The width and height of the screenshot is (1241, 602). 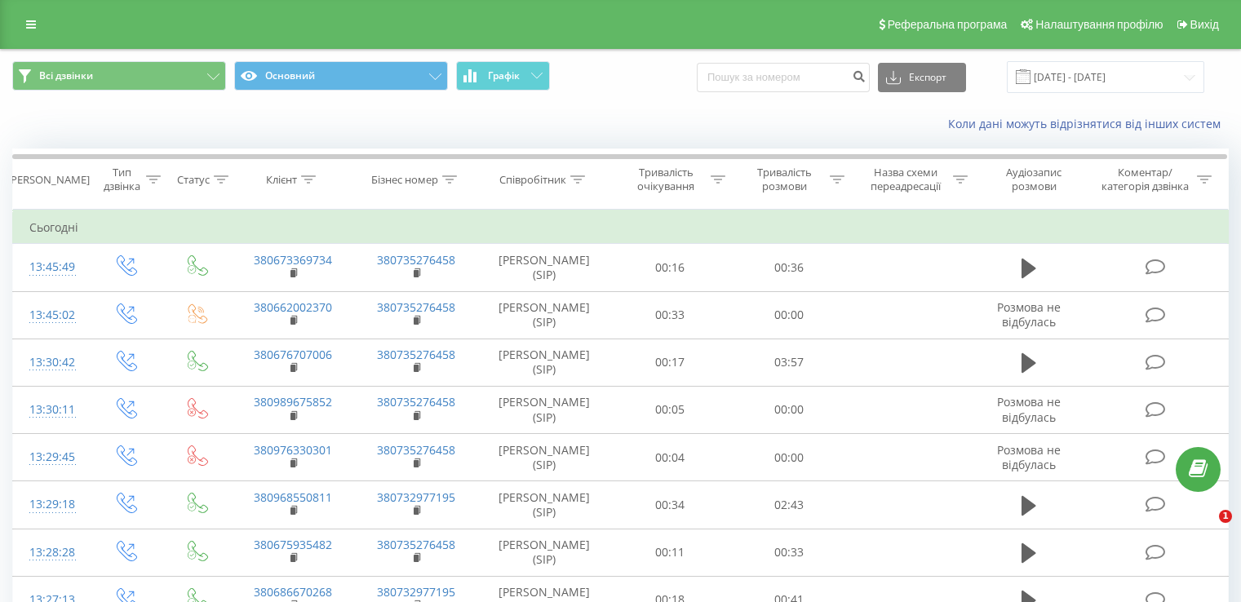 I want to click on td: Сьогодні, so click(x=621, y=228).